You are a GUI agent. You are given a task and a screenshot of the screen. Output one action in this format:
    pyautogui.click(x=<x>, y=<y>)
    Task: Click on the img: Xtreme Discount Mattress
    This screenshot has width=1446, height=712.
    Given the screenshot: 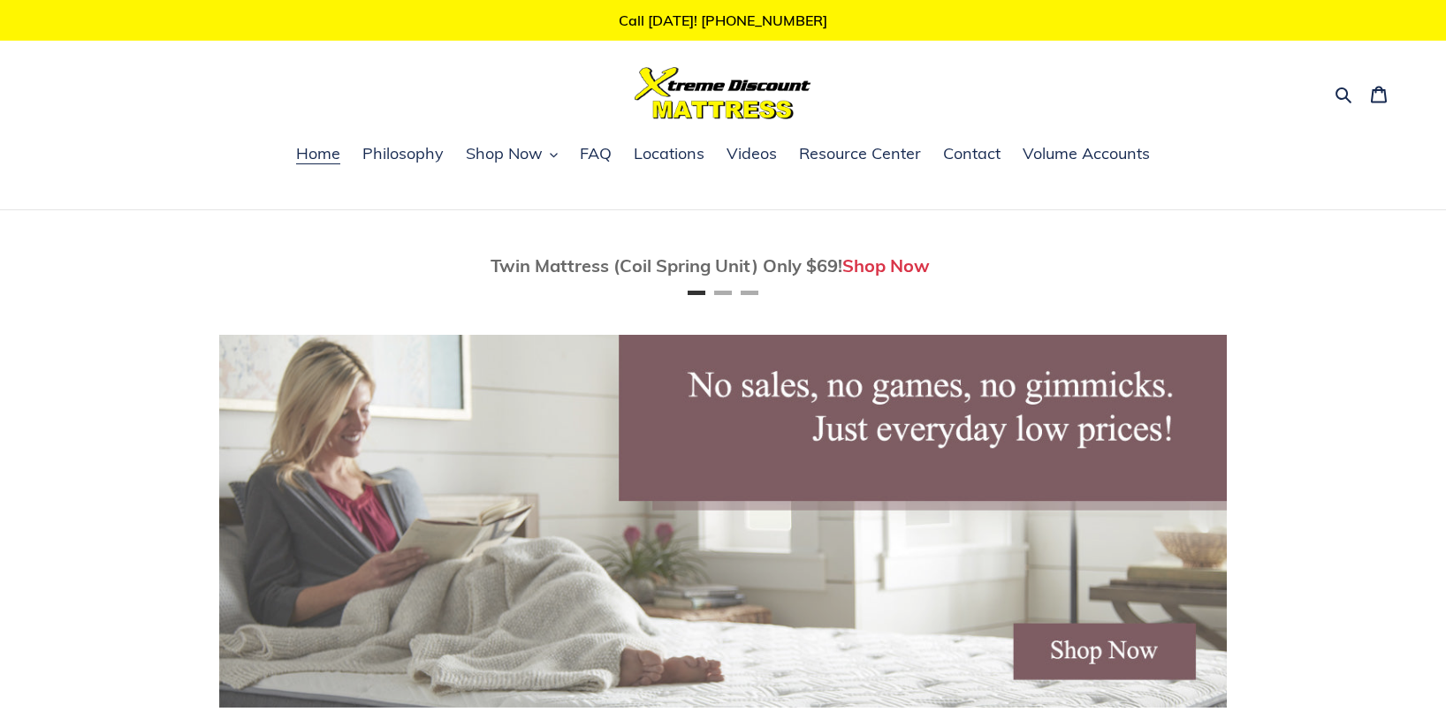 What is the action you would take?
    pyautogui.click(x=723, y=93)
    